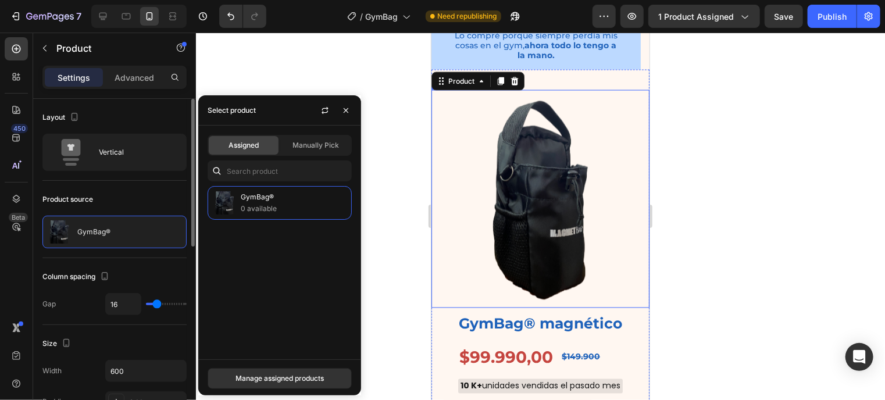 The height and width of the screenshot is (400, 885). What do you see at coordinates (18, 217) in the screenshot?
I see `div: Beta` at bounding box center [18, 217].